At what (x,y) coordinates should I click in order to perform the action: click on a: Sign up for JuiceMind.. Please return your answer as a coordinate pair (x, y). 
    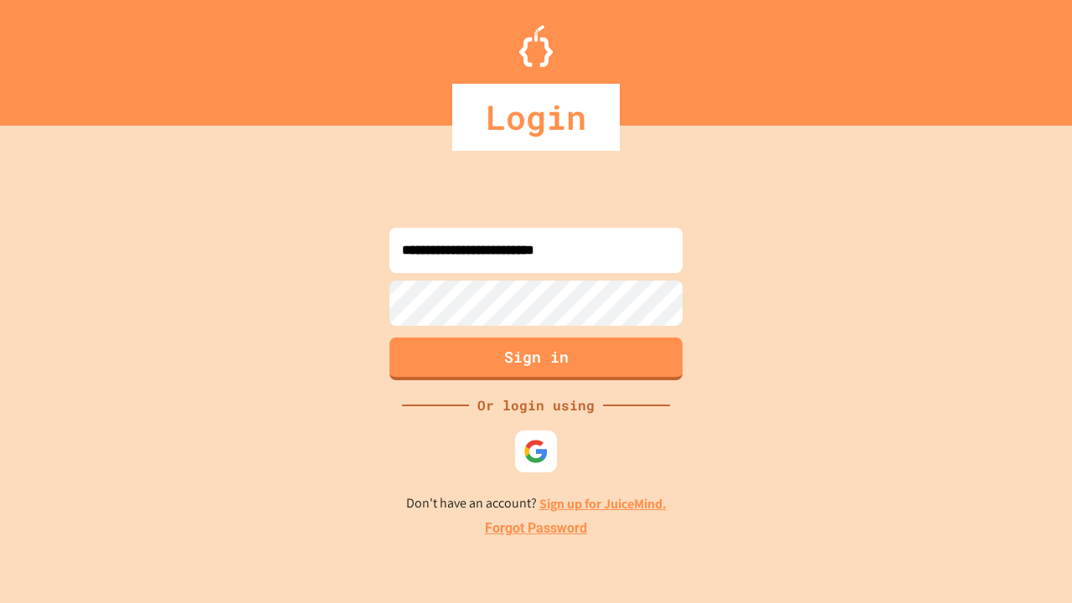
    Looking at the image, I should click on (603, 503).